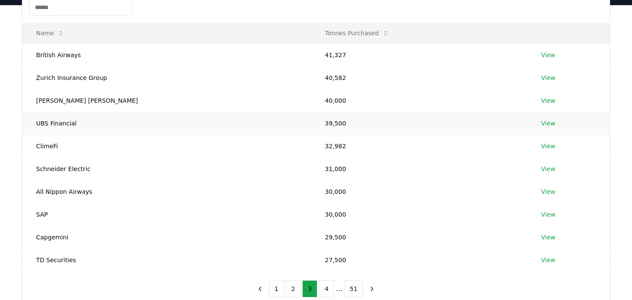 The height and width of the screenshot is (300, 632). What do you see at coordinates (167, 55) in the screenshot?
I see `td: British Airways` at bounding box center [167, 55].